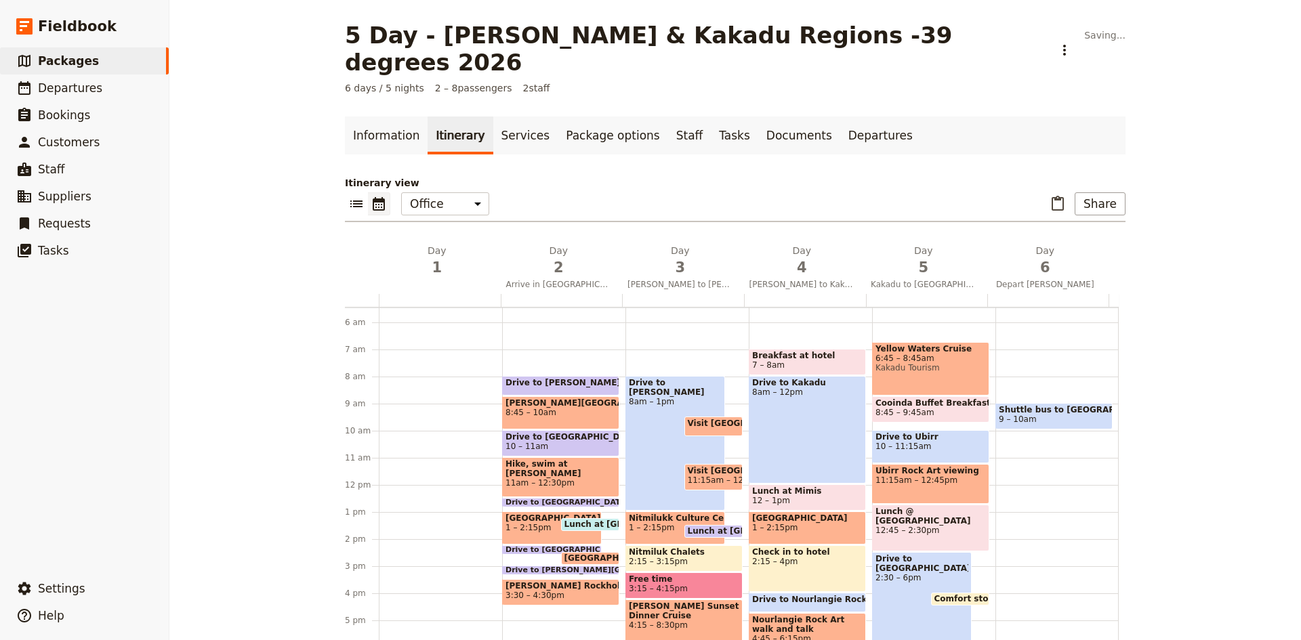 The height and width of the screenshot is (640, 1301). Describe the element at coordinates (64, 224) in the screenshot. I see `span: Requests` at that location.